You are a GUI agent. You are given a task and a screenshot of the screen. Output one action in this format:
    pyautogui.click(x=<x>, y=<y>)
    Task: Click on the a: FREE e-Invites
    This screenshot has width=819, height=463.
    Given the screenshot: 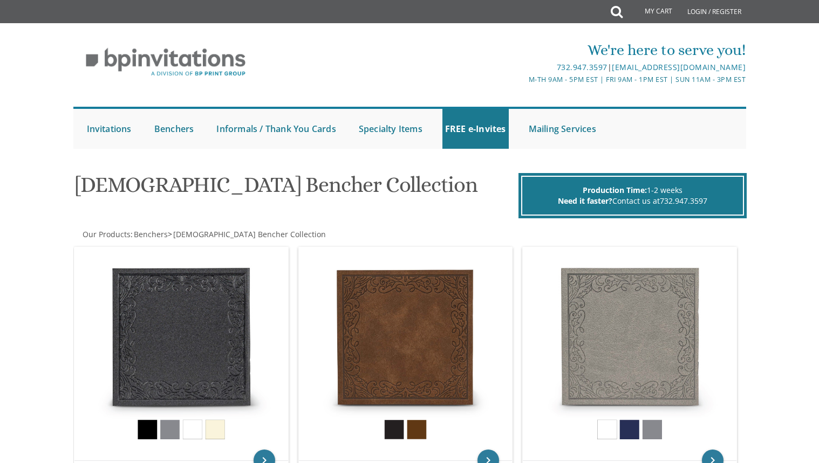 What is the action you would take?
    pyautogui.click(x=475, y=129)
    